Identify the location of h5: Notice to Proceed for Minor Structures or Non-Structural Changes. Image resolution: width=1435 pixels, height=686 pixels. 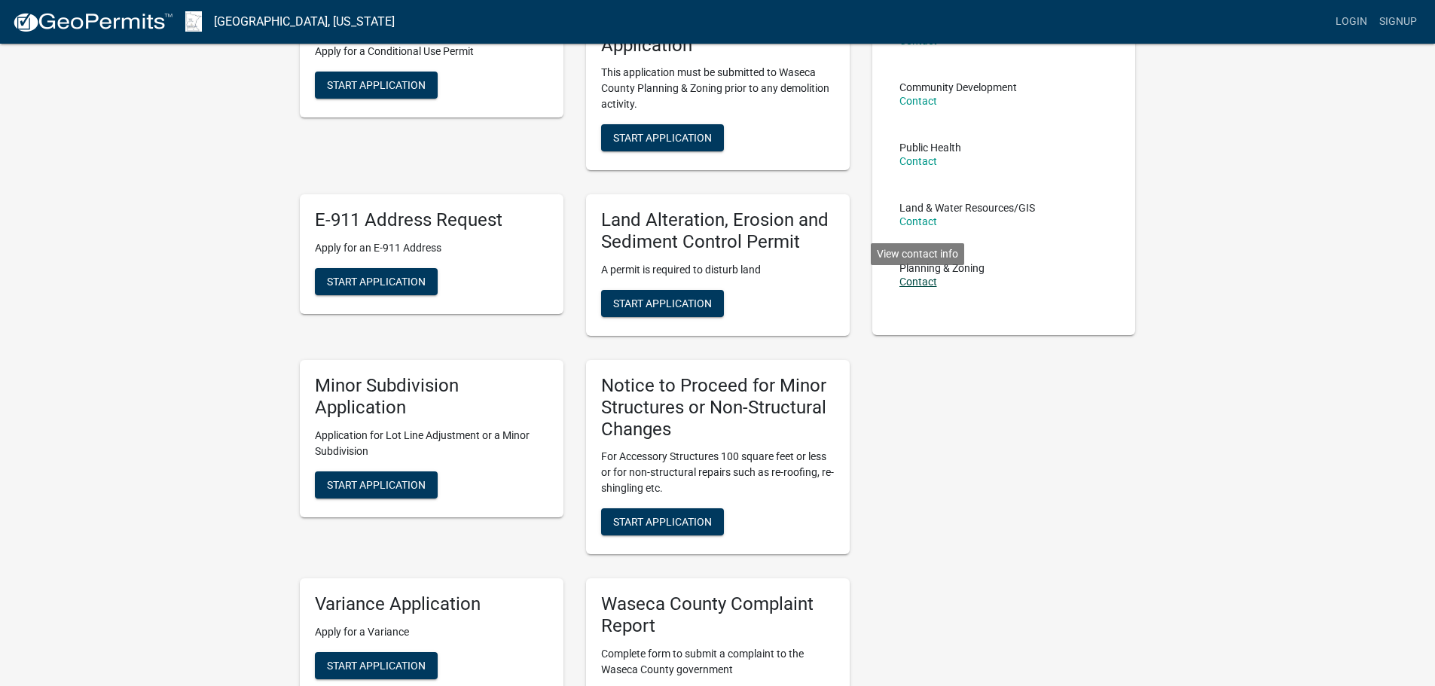
(718, 408).